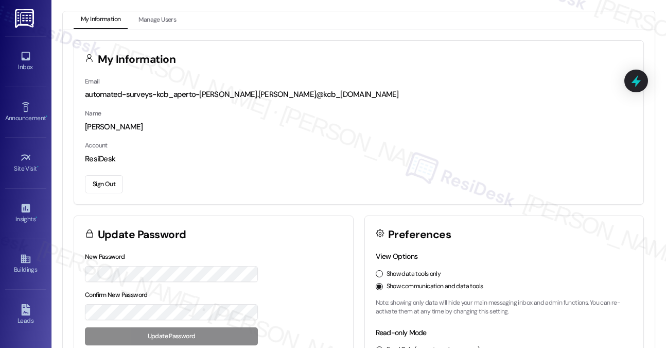  I want to click on img: ResiDesk Logo, so click(25, 18).